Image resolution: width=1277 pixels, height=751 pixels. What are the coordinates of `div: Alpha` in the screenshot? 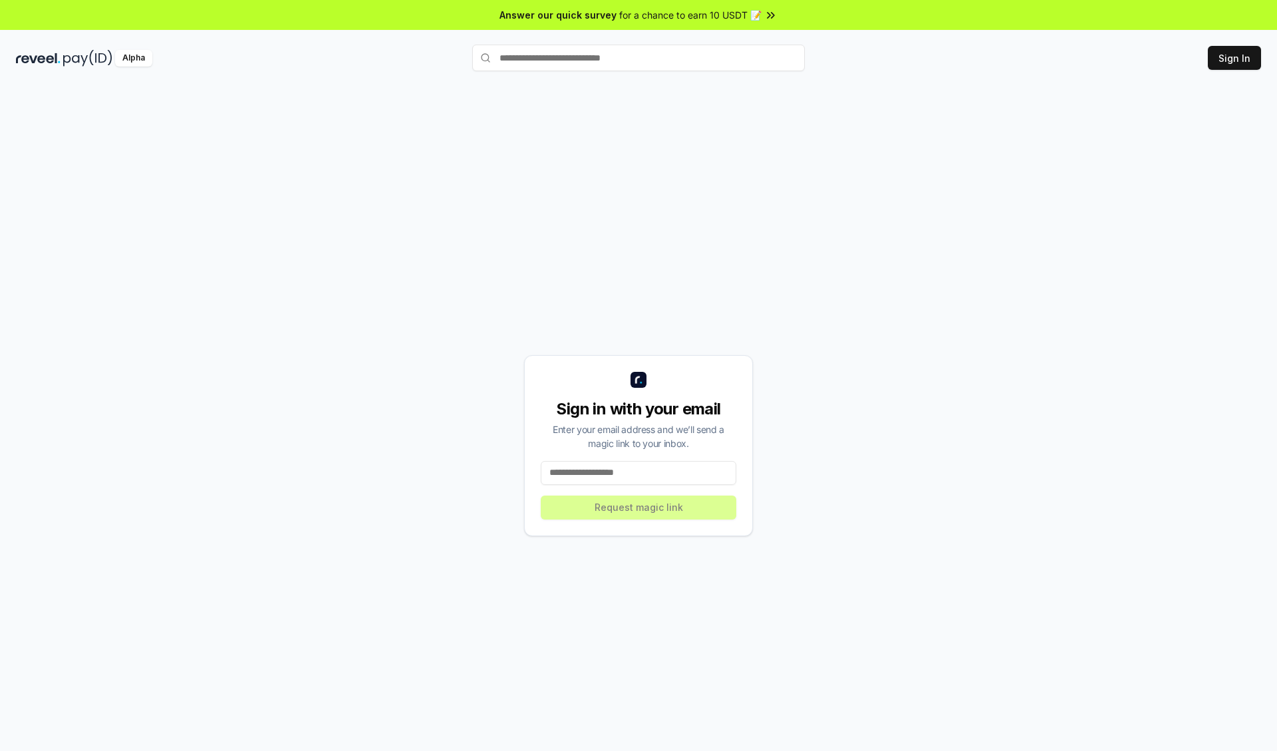 It's located at (134, 58).